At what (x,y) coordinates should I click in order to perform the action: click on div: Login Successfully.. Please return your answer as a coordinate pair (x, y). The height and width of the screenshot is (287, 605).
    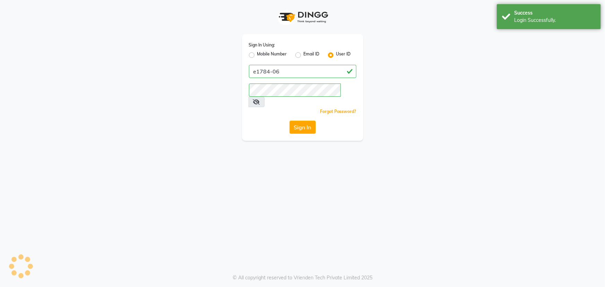
    Looking at the image, I should click on (555, 20).